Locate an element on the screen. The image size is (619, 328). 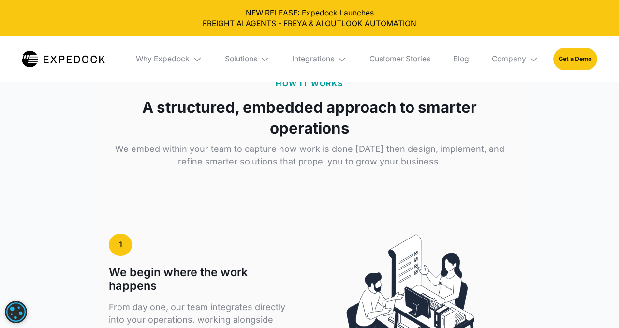
a: Get a Demo is located at coordinates (575, 59).